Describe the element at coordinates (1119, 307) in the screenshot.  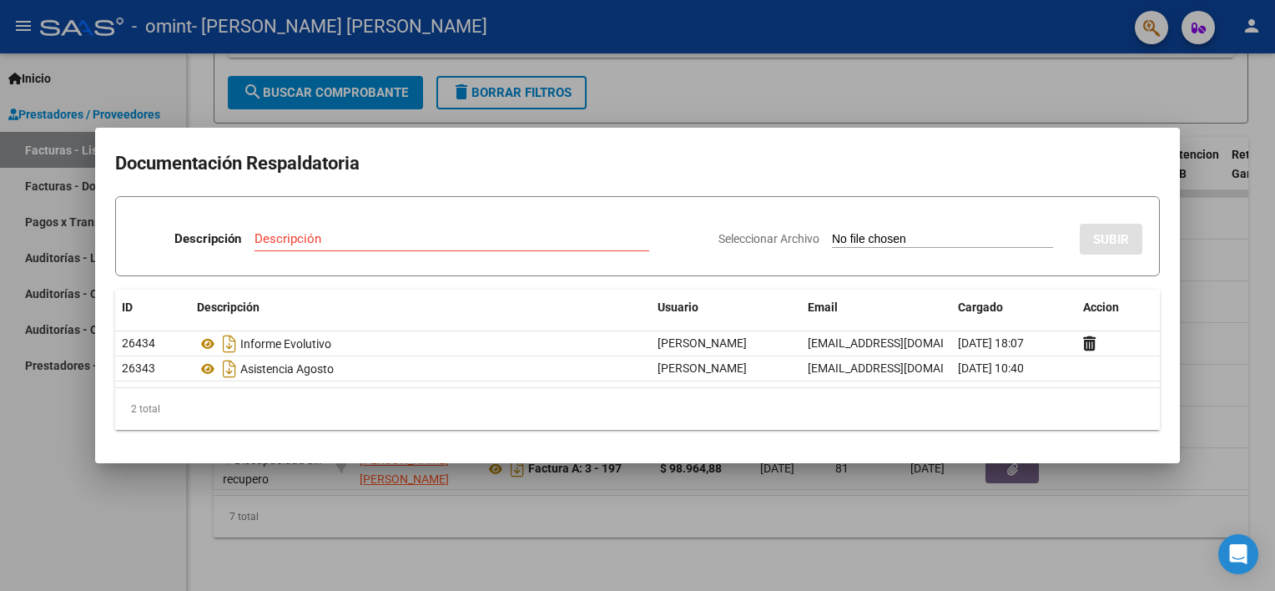
I see `datatable-header-cell: Accion` at that location.